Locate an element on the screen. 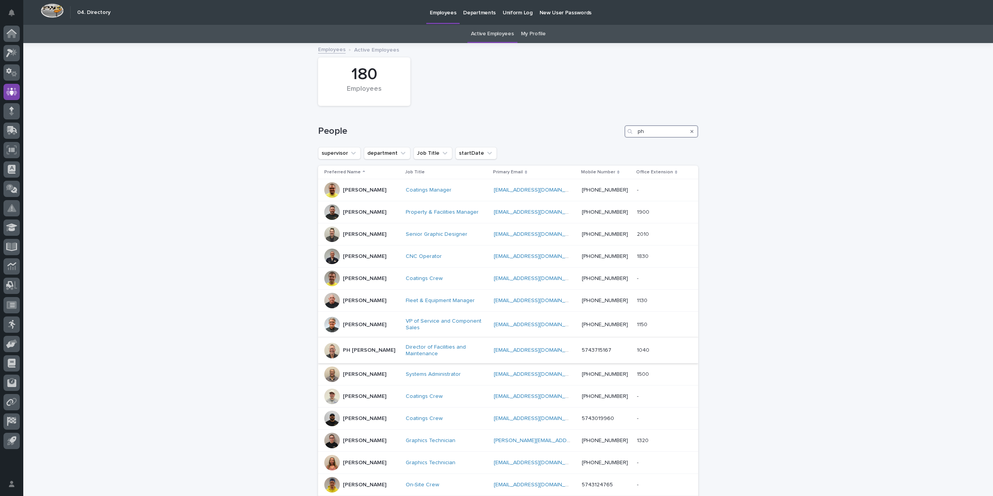  p: Preferred Name is located at coordinates (342, 172).